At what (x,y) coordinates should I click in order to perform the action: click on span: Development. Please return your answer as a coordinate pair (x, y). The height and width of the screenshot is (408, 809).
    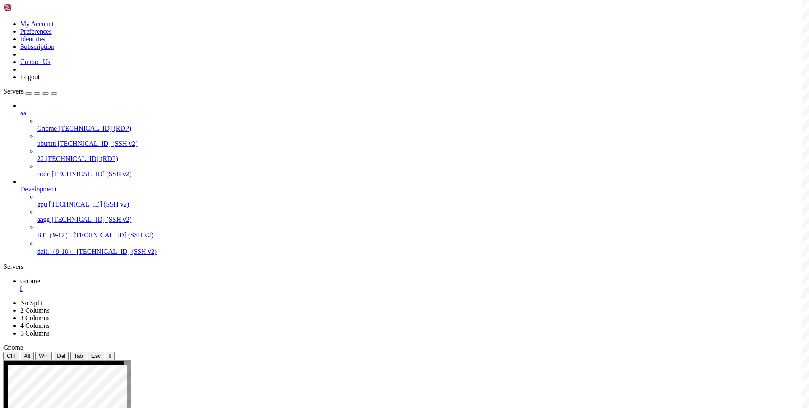
    Looking at the image, I should click on (38, 189).